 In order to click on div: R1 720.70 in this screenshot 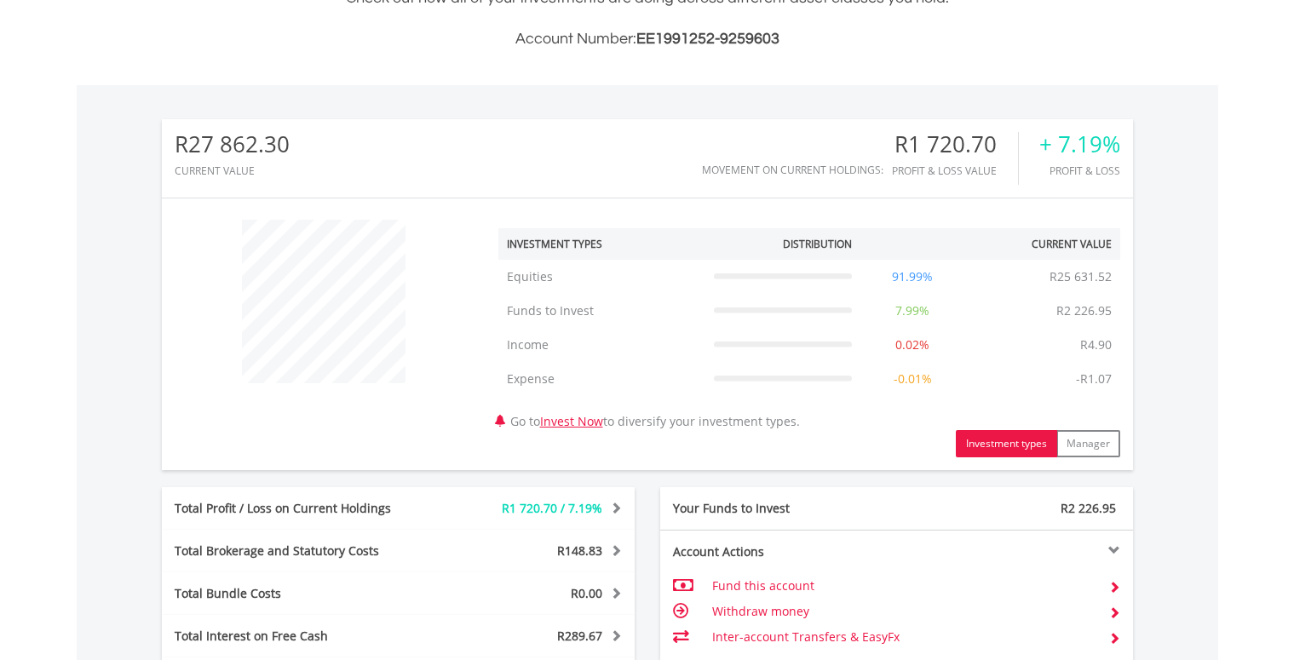, I will do `click(955, 144)`.